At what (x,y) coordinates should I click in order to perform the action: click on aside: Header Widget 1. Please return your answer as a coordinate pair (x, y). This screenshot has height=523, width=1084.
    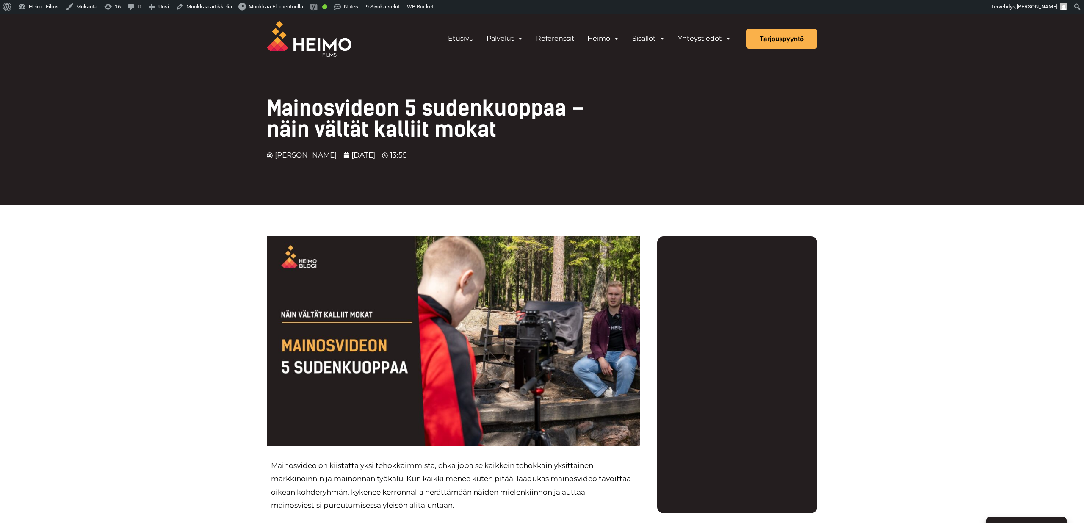
    Looking at the image, I should click on (589, 39).